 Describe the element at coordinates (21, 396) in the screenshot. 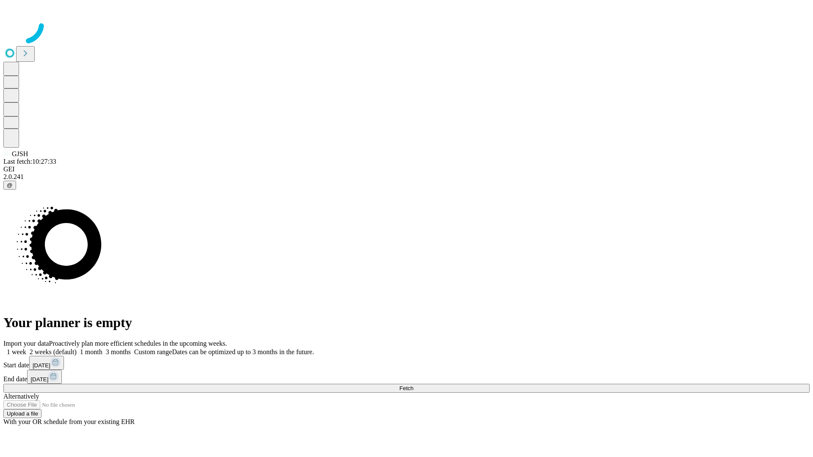

I see `span: Alternatively` at that location.